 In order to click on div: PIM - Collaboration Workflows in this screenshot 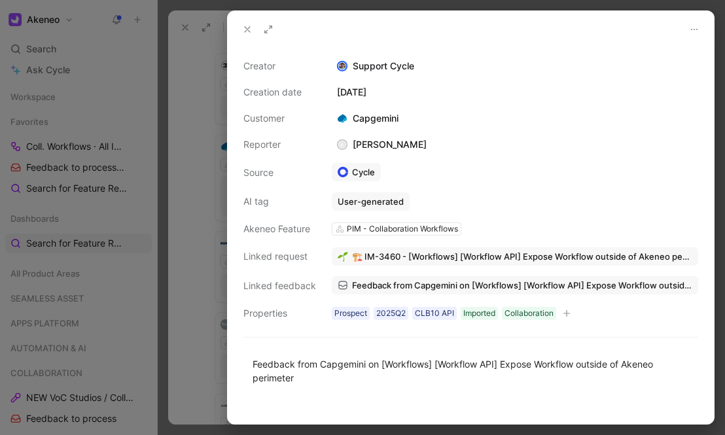, I will do `click(403, 229)`.